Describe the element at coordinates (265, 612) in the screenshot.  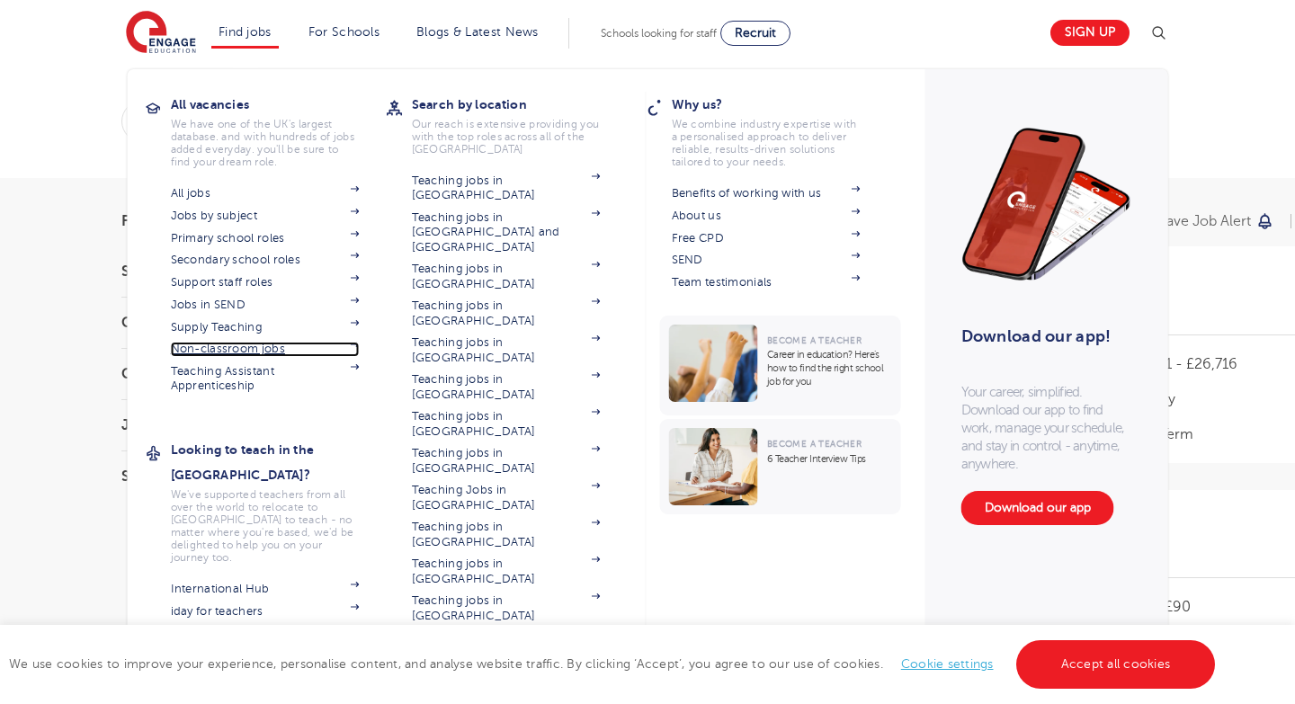
I see `a: iday for teachers` at that location.